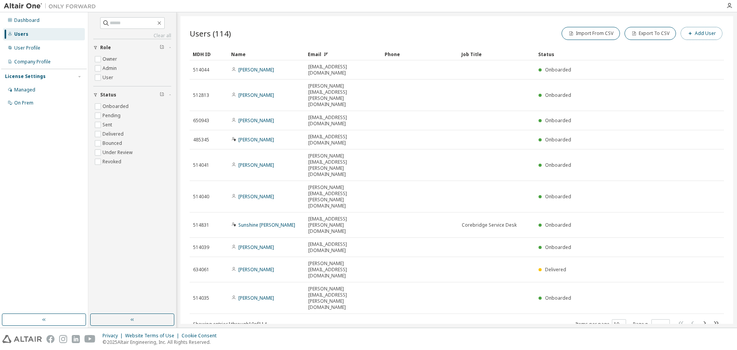 The image size is (737, 350). I want to click on div: Job Title, so click(497, 54).